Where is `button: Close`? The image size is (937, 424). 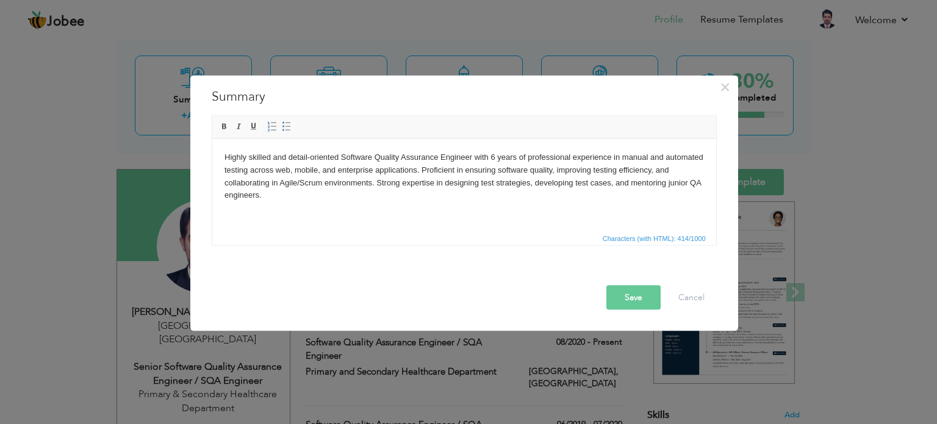 button: Close is located at coordinates (725, 87).